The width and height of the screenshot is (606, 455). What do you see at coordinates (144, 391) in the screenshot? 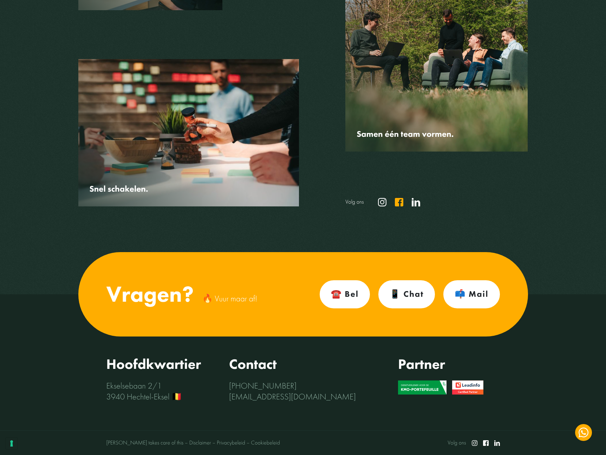
I see `a: Ekselsebaan 2/13940 Hechtel-Eksel 🇧🇪` at bounding box center [144, 391].